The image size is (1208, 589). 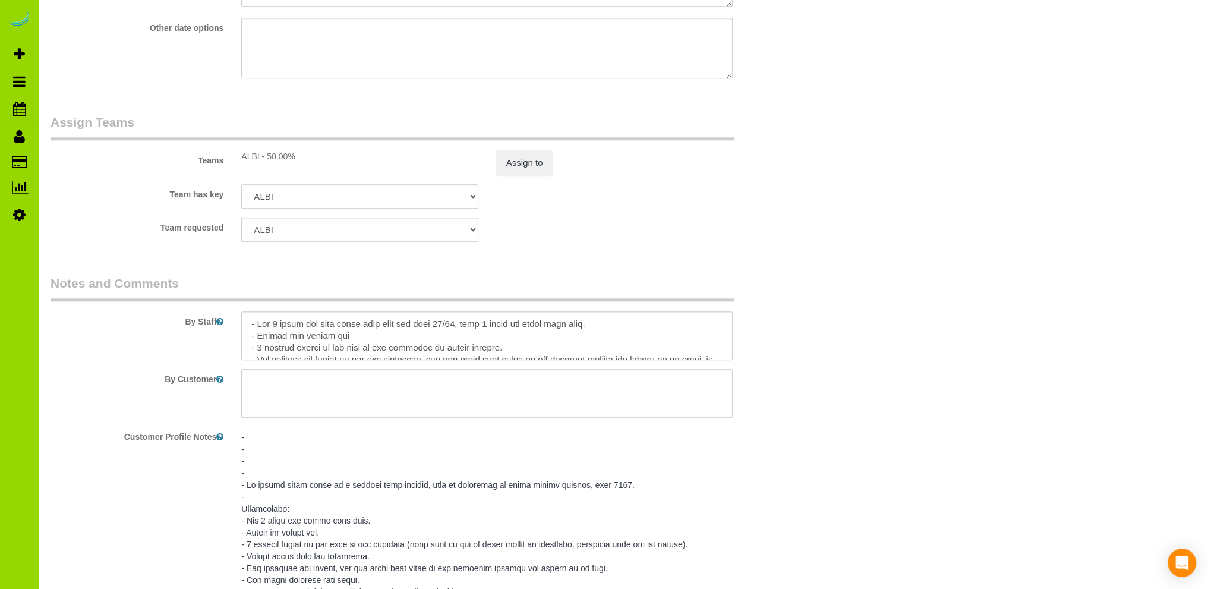 I want to click on legend: Notes and Comments, so click(x=392, y=287).